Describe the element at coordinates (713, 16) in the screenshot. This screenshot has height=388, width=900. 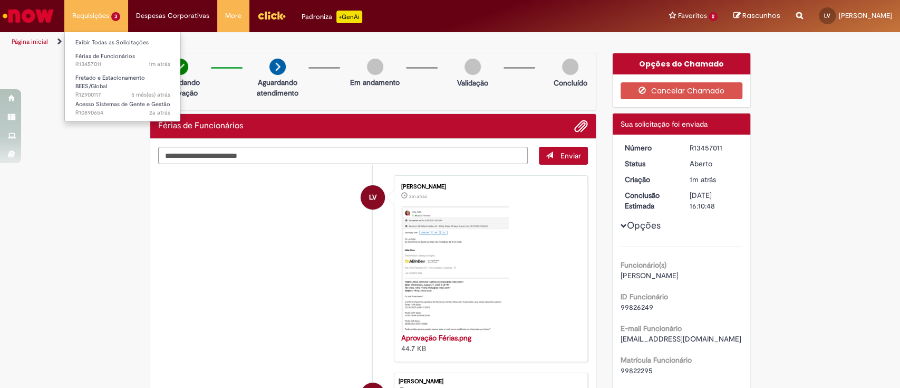
I see `span: 2` at that location.